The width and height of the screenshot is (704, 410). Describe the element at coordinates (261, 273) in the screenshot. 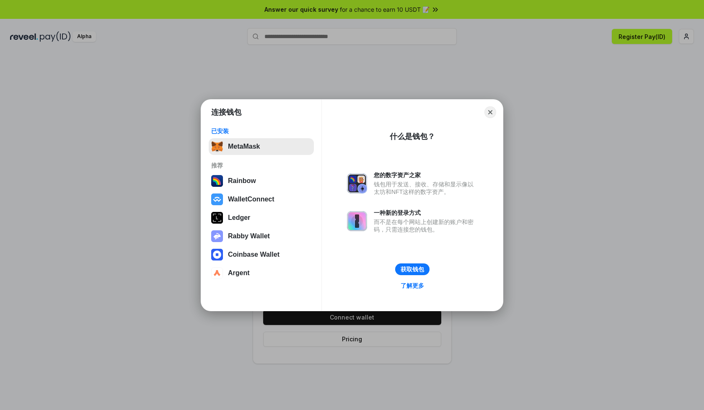

I see `button: Argent` at that location.